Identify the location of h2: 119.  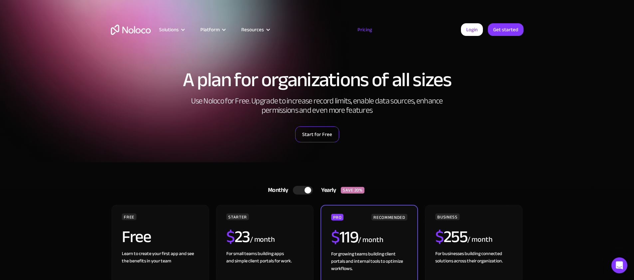
(345, 237).